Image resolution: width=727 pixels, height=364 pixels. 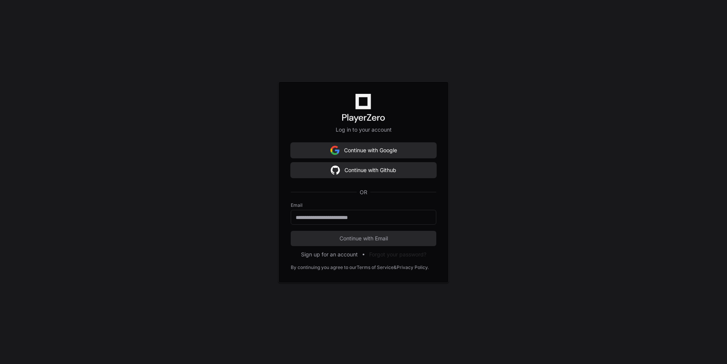 What do you see at coordinates (364, 170) in the screenshot?
I see `button: Continue with Github` at bounding box center [364, 170].